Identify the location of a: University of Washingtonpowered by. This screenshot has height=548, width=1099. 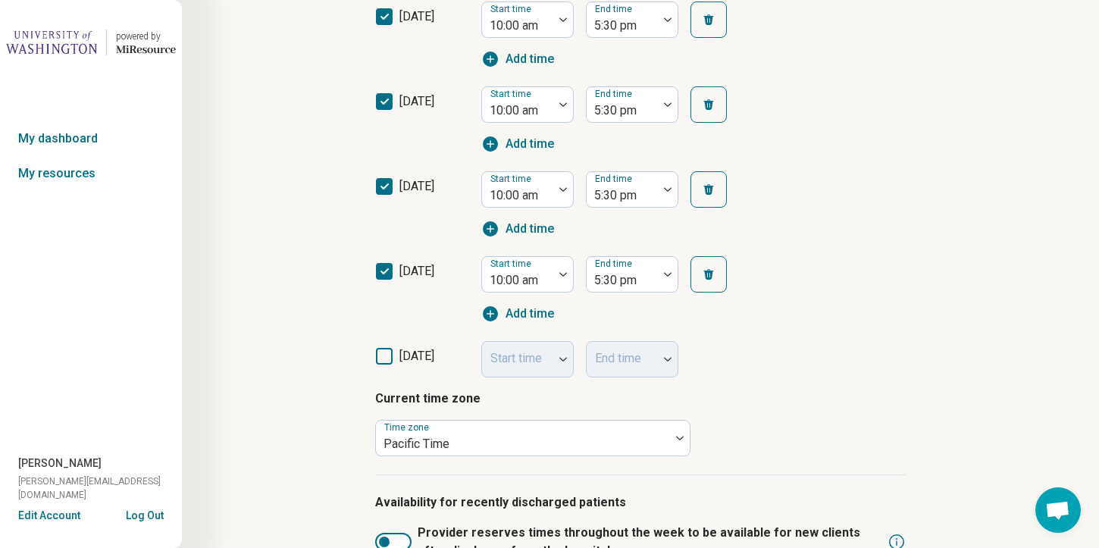
(91, 42).